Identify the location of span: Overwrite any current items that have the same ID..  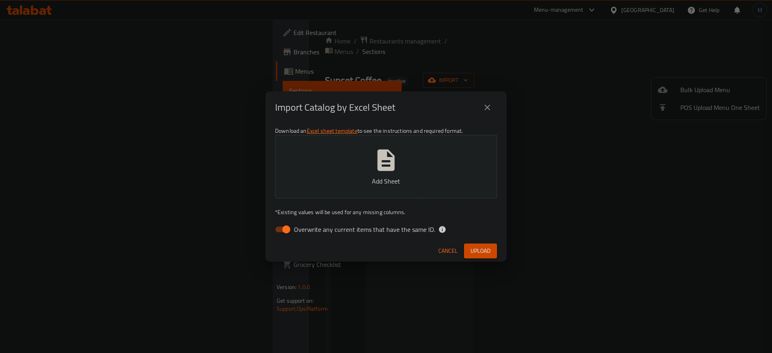
(364, 229).